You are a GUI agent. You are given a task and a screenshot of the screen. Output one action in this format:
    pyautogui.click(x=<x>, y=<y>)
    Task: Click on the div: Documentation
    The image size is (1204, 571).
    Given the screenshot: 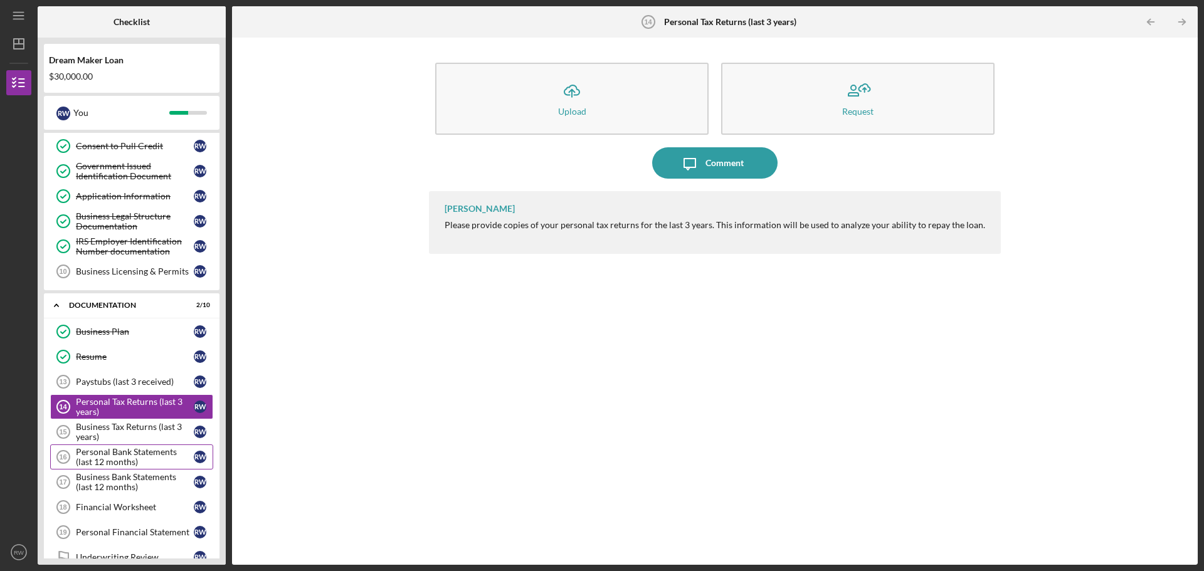 What is the action you would take?
    pyautogui.click(x=124, y=305)
    